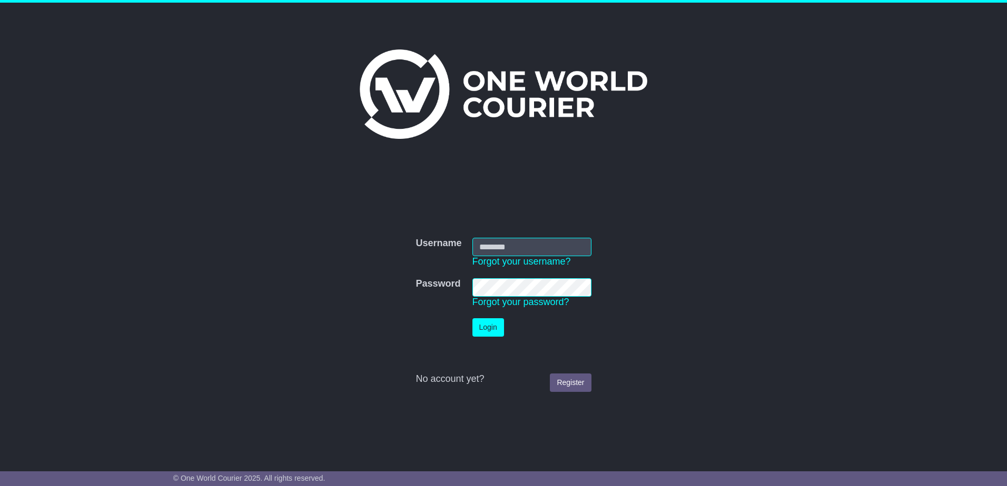 This screenshot has height=486, width=1007. What do you see at coordinates (503, 380) in the screenshot?
I see `div: No account yet?` at bounding box center [503, 380].